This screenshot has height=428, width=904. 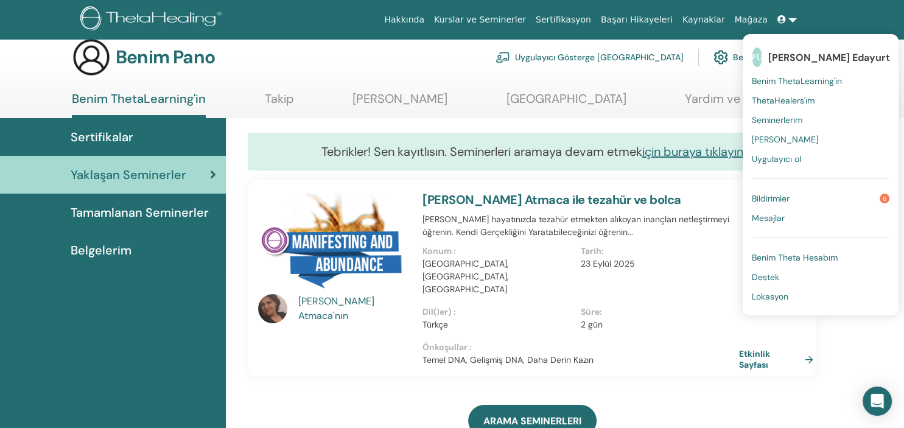 What do you see at coordinates (776, 159) in the screenshot?
I see `span: Uygulayıcı ol` at bounding box center [776, 159].